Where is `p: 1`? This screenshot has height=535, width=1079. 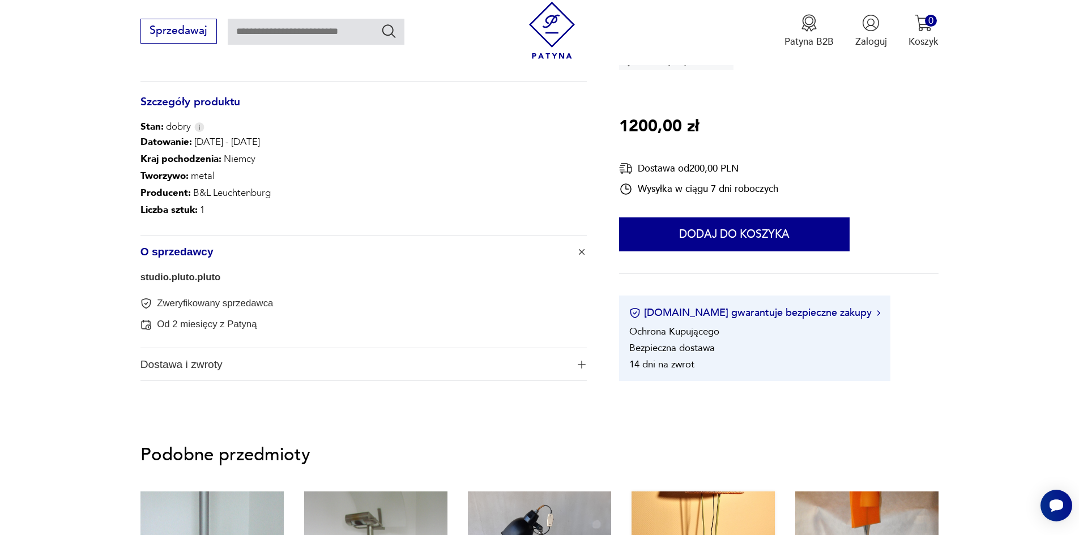
p: 1 is located at coordinates (206, 210).